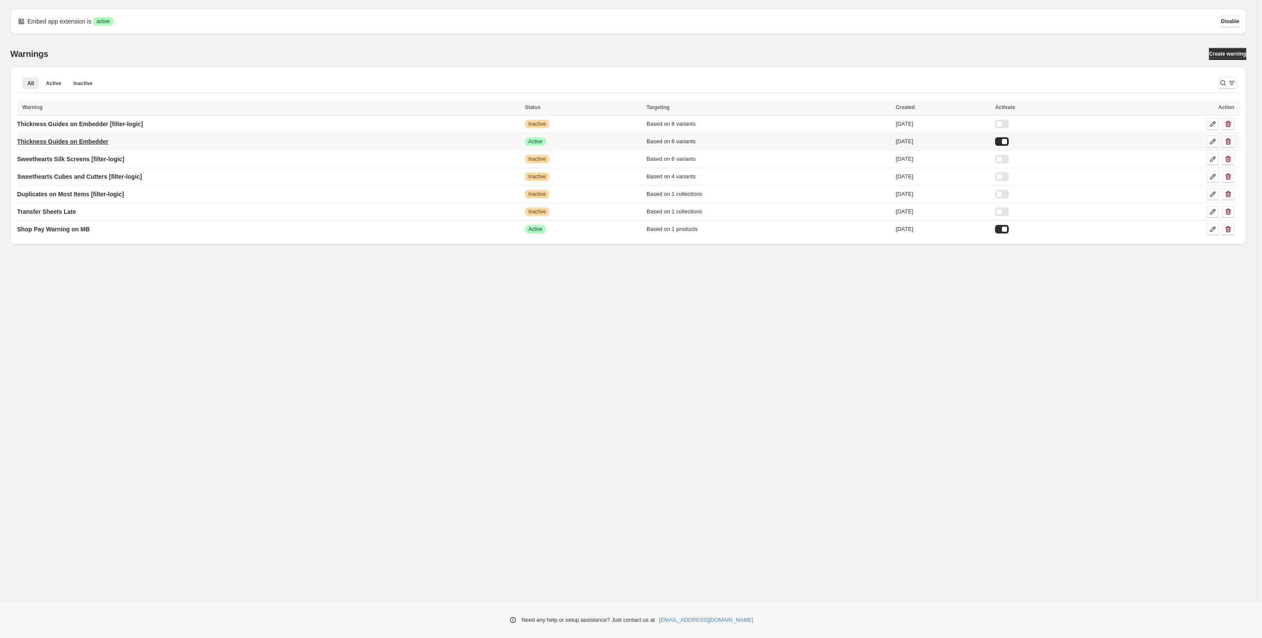  Describe the element at coordinates (1230, 21) in the screenshot. I see `span: Disable` at that location.